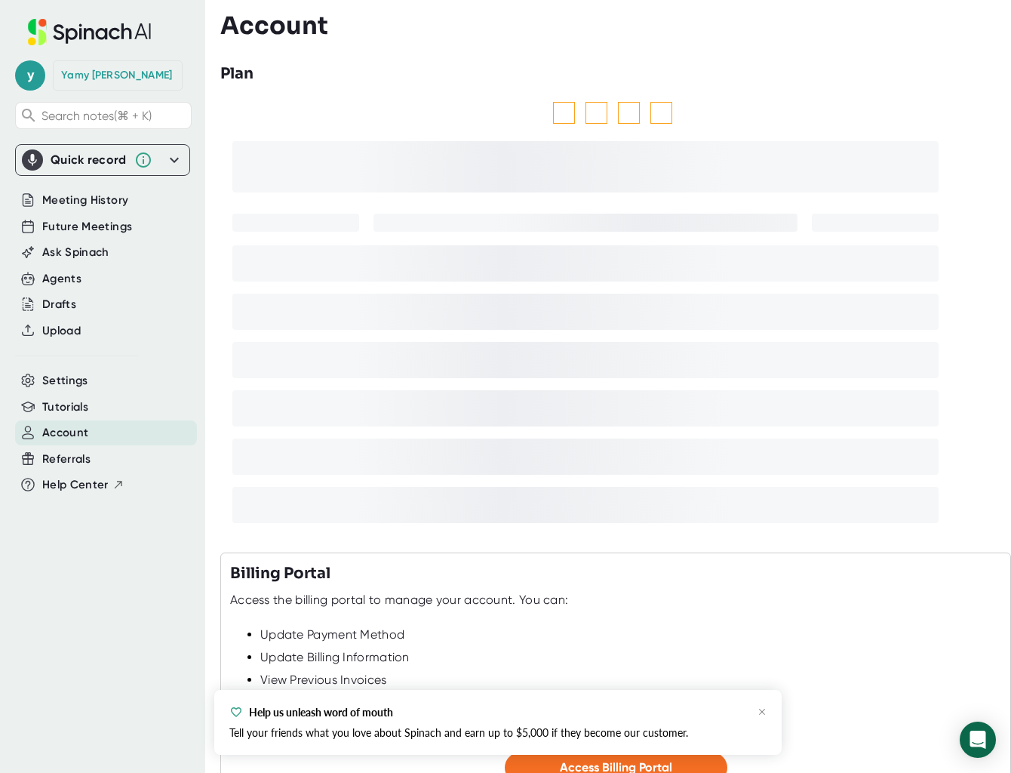  What do you see at coordinates (280, 574) in the screenshot?
I see `h3: Billing Portal` at bounding box center [280, 574].